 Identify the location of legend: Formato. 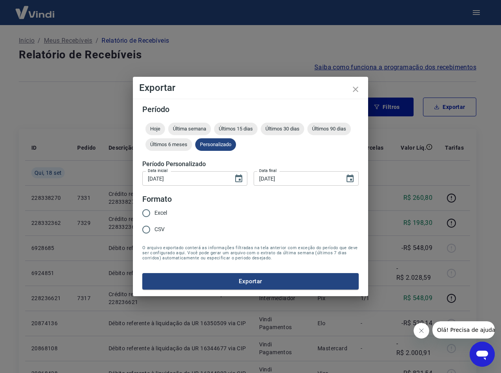
(157, 199).